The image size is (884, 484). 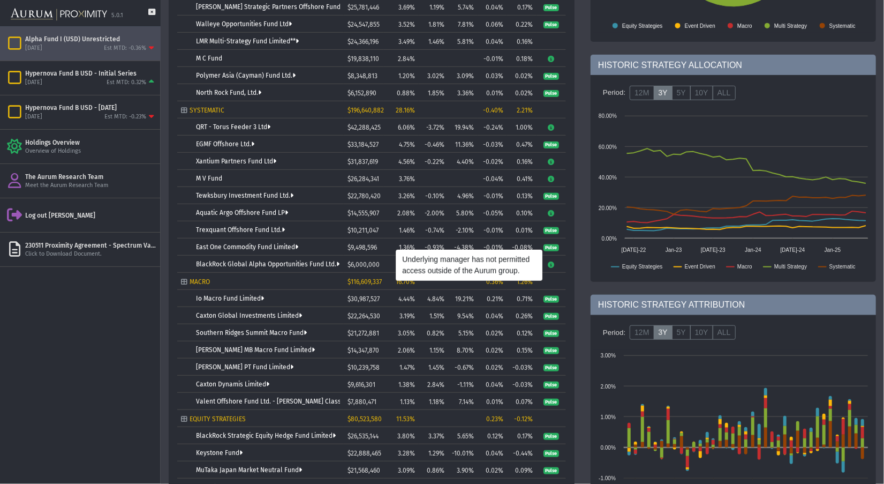 I want to click on td: 3.36%, so click(x=463, y=93).